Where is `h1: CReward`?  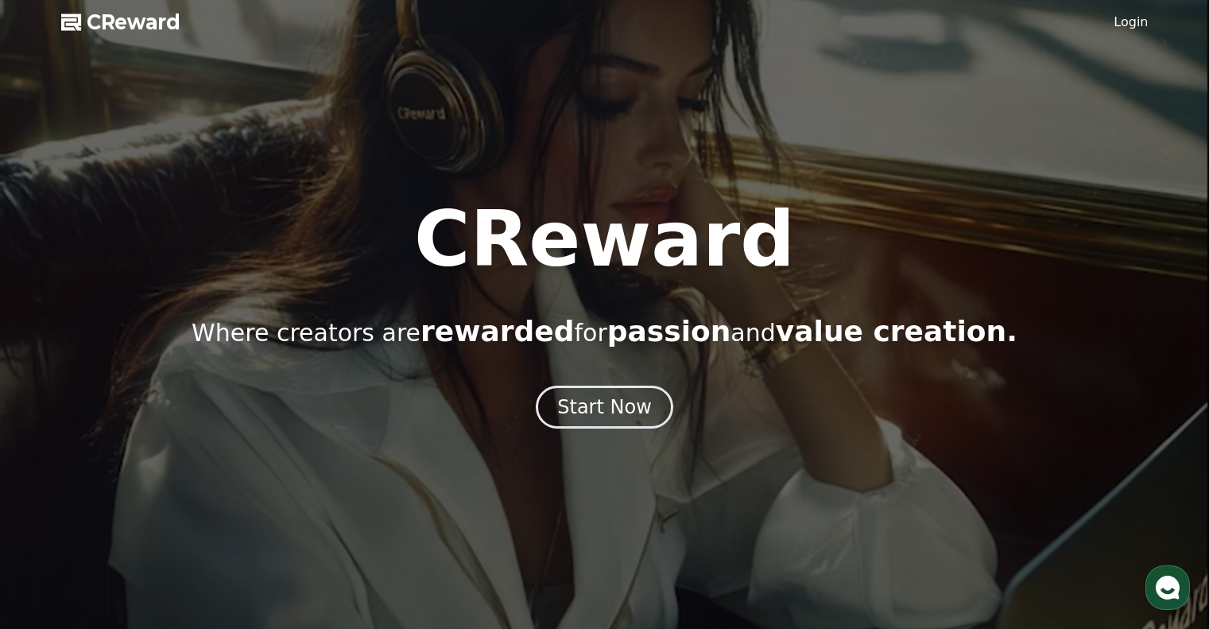
h1: CReward is located at coordinates (604, 239).